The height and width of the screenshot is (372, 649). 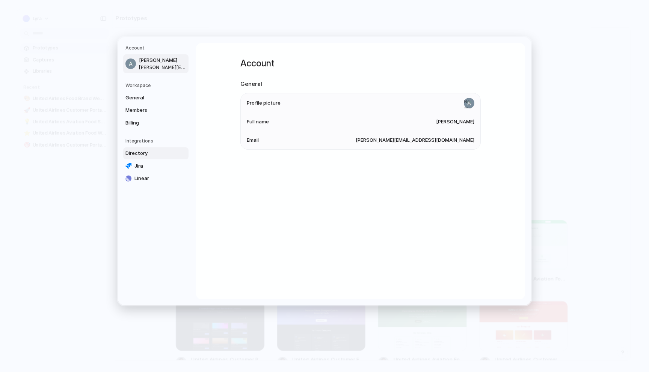 I want to click on span: Profile picture, so click(x=263, y=103).